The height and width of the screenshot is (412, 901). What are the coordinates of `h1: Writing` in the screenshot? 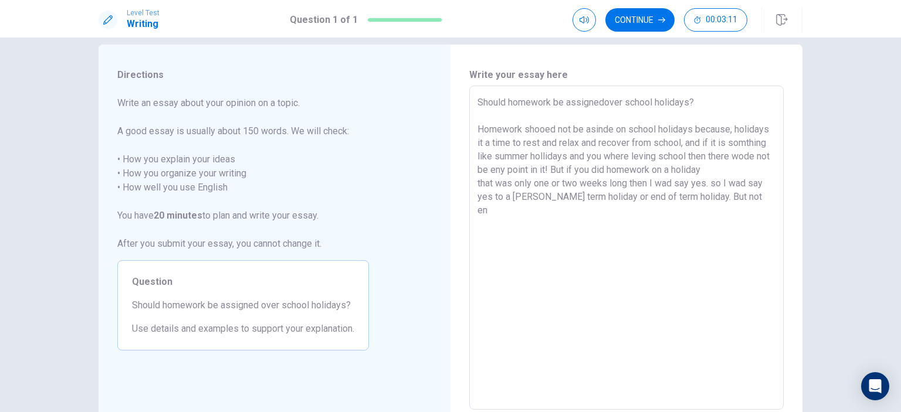 It's located at (143, 24).